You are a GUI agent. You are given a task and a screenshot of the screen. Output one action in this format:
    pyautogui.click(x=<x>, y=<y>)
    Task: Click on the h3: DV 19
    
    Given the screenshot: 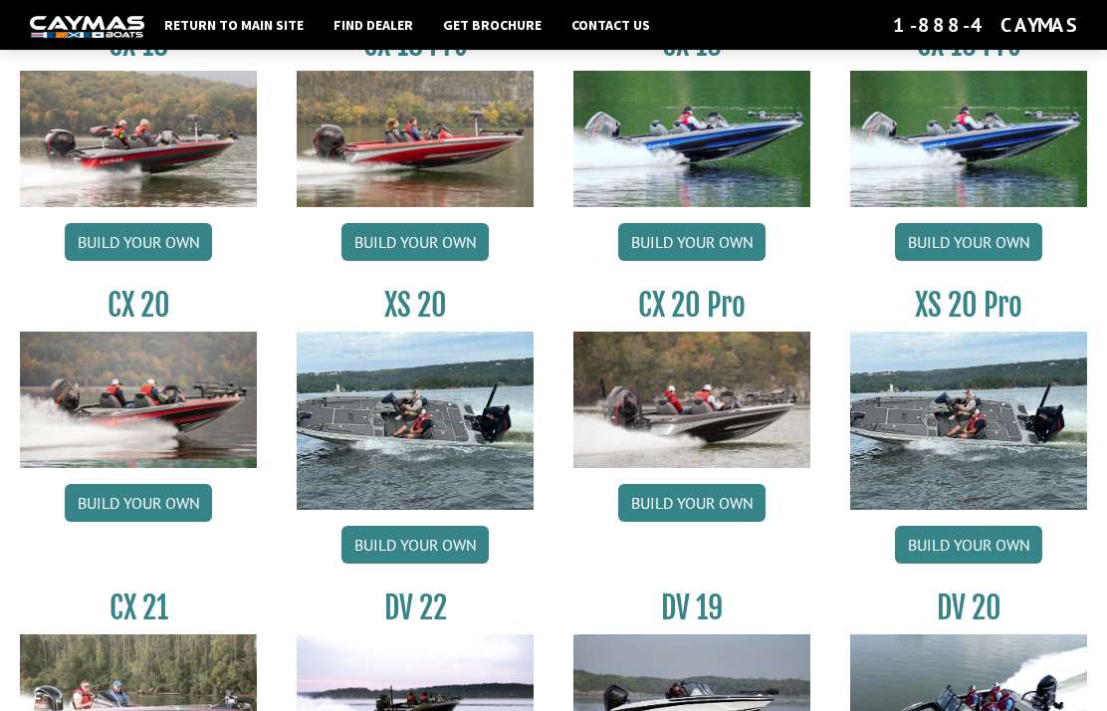 What is the action you would take?
    pyautogui.click(x=692, y=607)
    